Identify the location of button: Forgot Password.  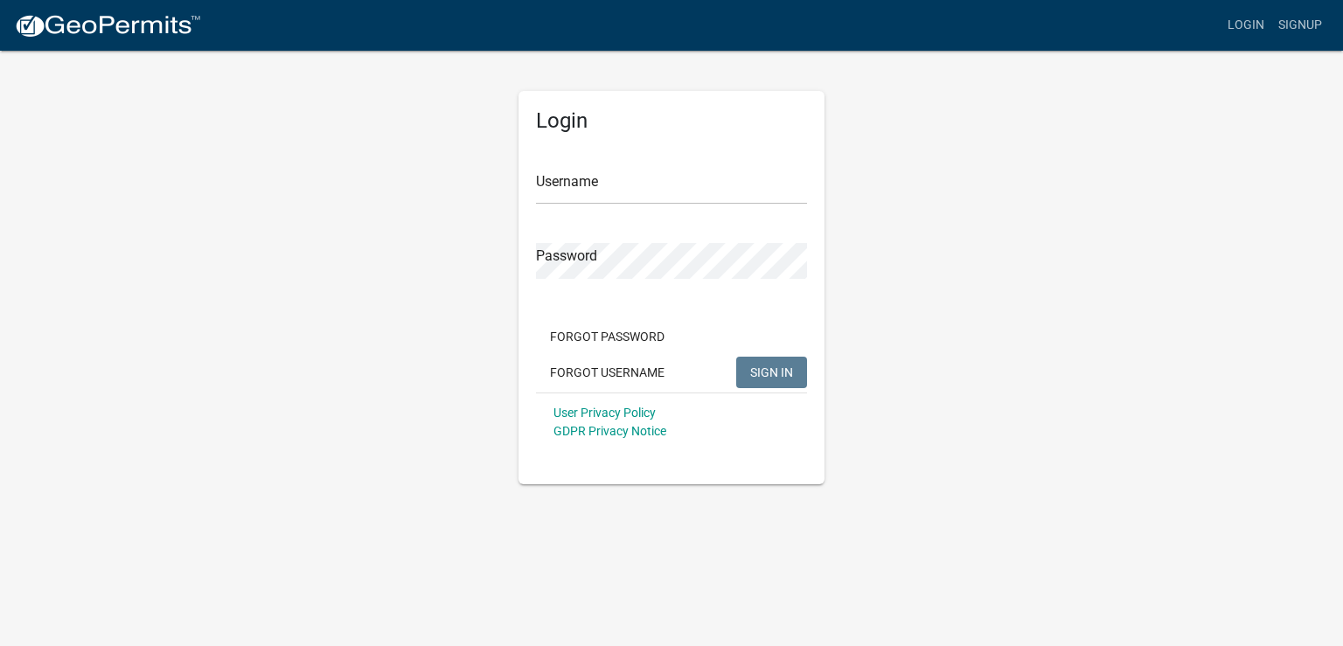
(607, 337).